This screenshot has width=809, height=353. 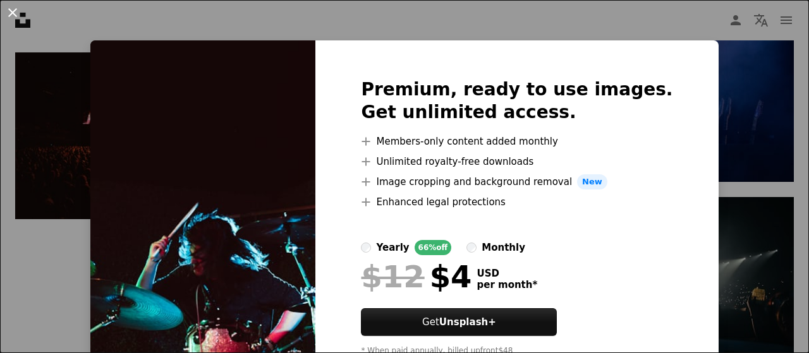 What do you see at coordinates (517, 142) in the screenshot?
I see `li: Members-only content added monthly` at bounding box center [517, 142].